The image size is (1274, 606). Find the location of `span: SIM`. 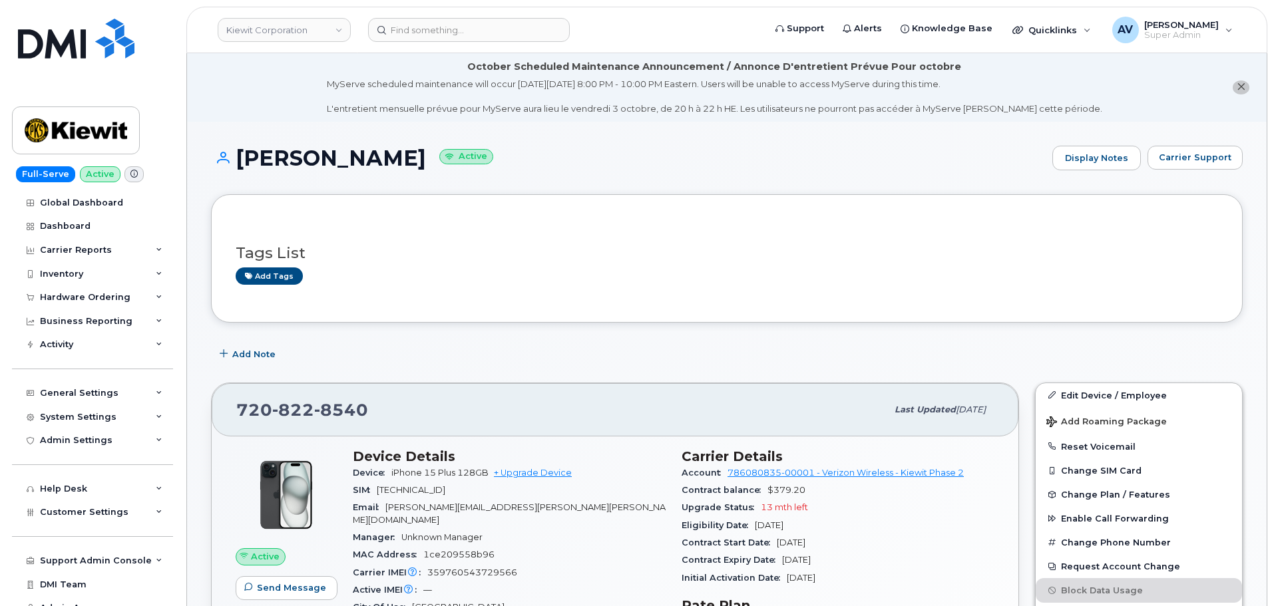

span: SIM is located at coordinates (365, 490).